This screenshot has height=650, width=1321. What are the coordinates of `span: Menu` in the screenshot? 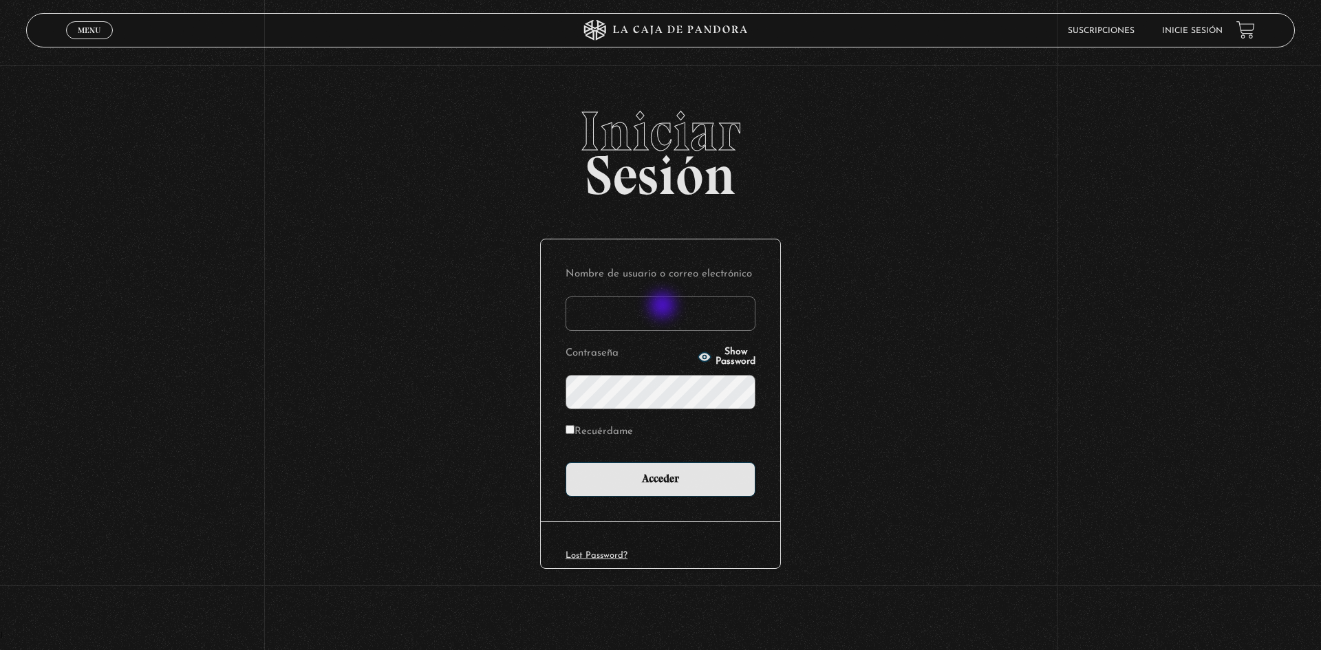 It's located at (89, 30).